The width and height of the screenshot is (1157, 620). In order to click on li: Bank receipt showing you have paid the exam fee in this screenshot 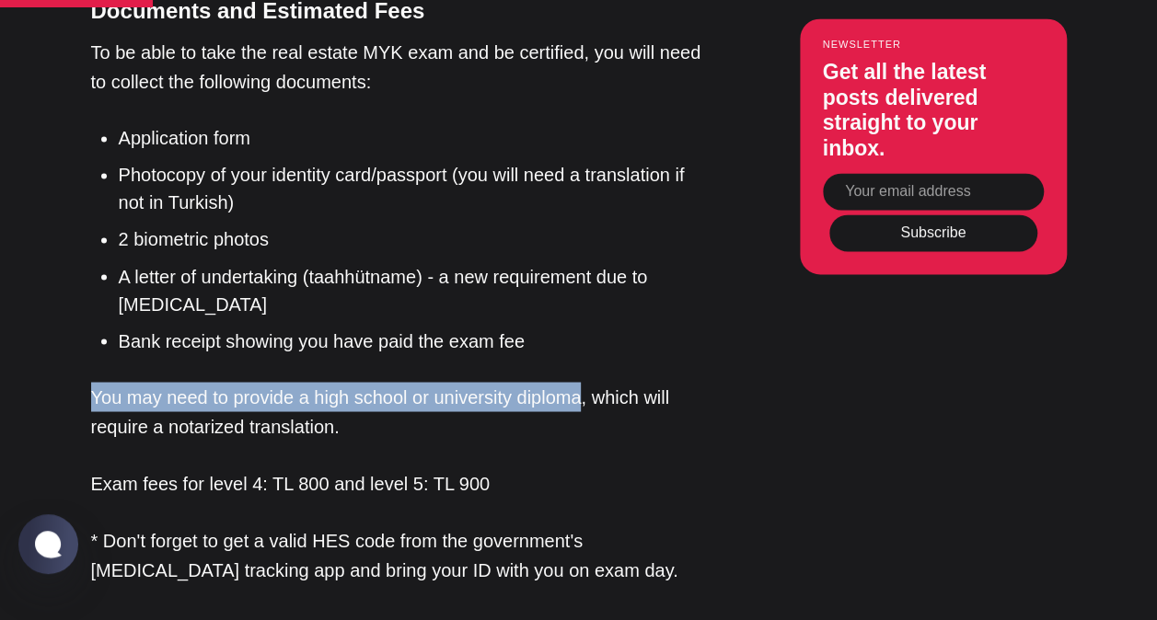, I will do `click(413, 341)`.